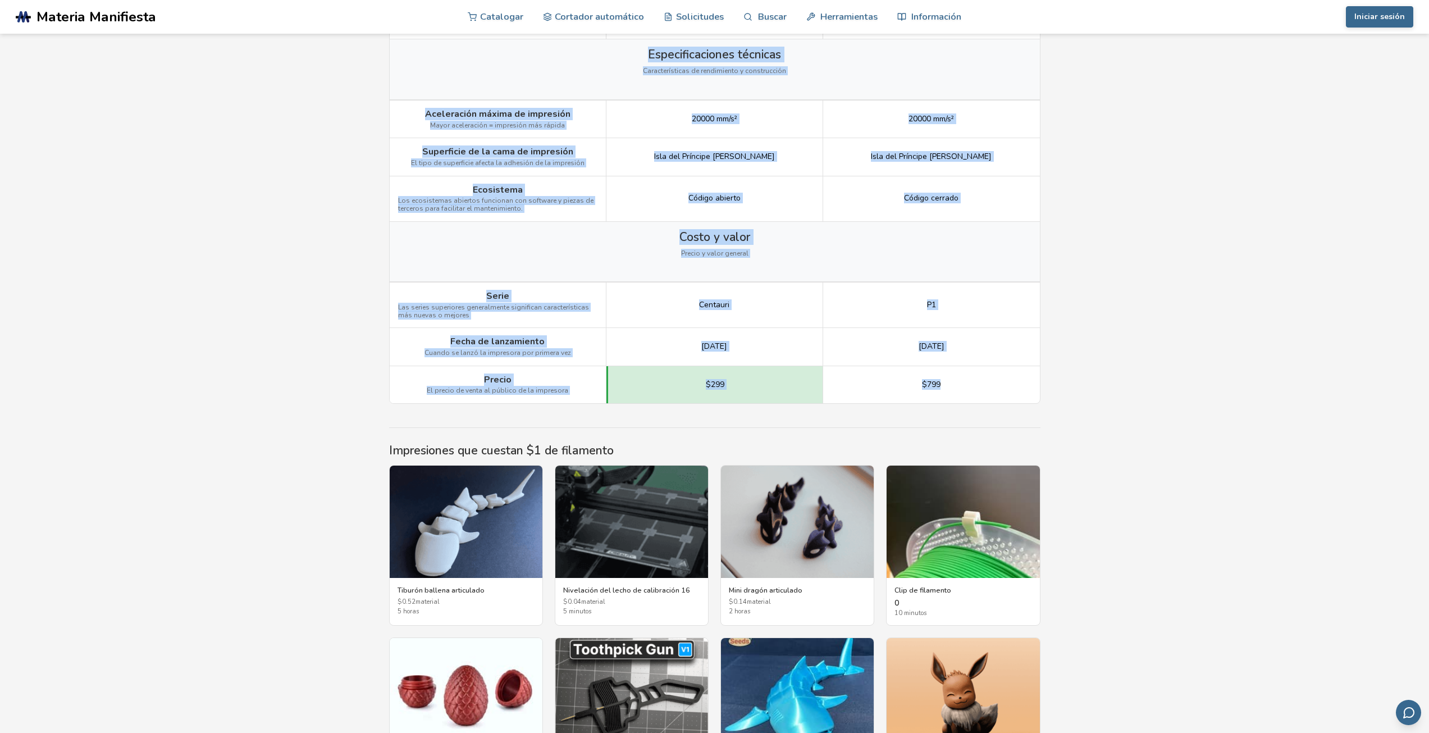 This screenshot has width=1429, height=733. Describe the element at coordinates (715, 253) in the screenshot. I see `font: Precio y valor general` at that location.